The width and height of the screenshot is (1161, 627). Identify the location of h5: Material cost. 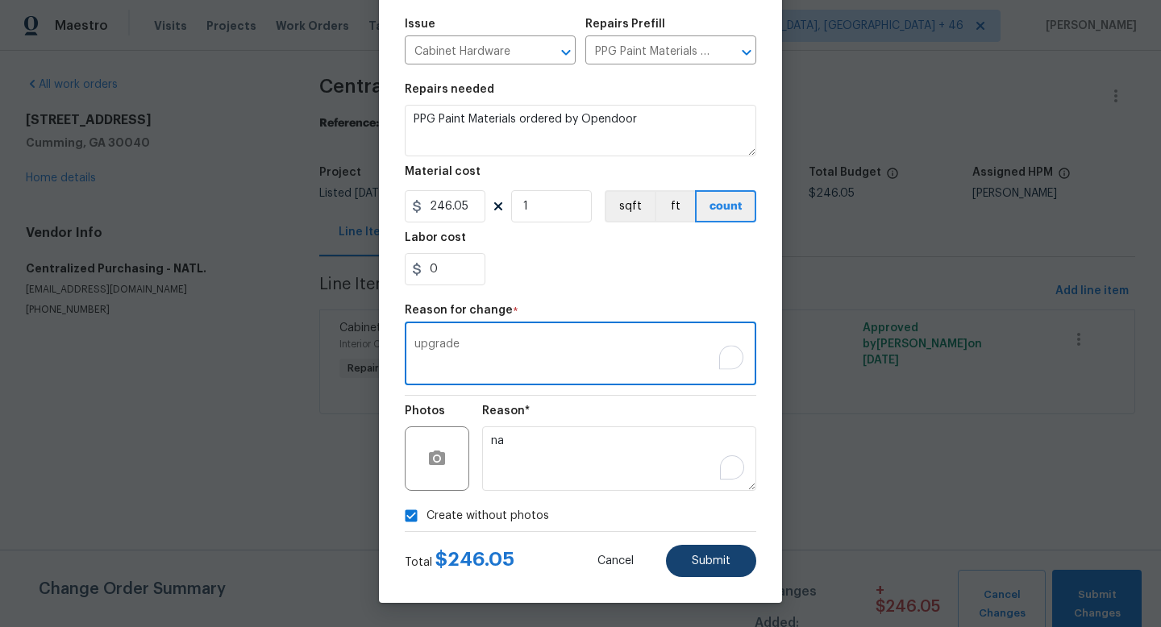
(443, 172).